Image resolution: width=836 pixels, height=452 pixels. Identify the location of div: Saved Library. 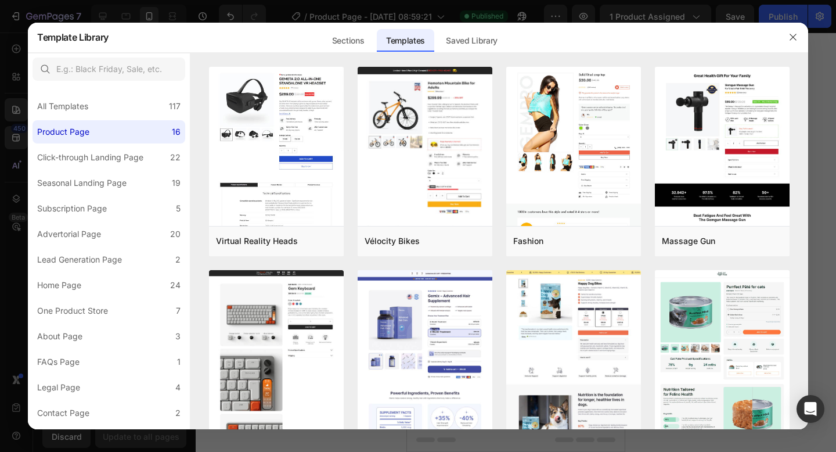
(472, 41).